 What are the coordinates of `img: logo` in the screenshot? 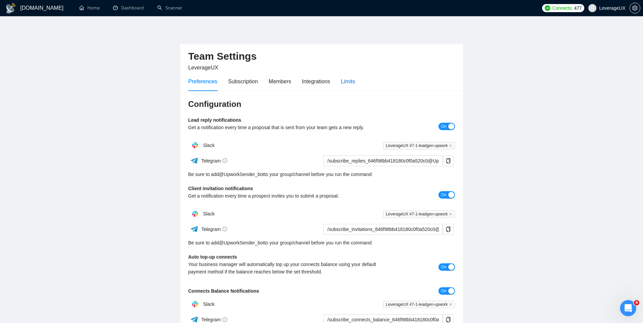 It's located at (11, 8).